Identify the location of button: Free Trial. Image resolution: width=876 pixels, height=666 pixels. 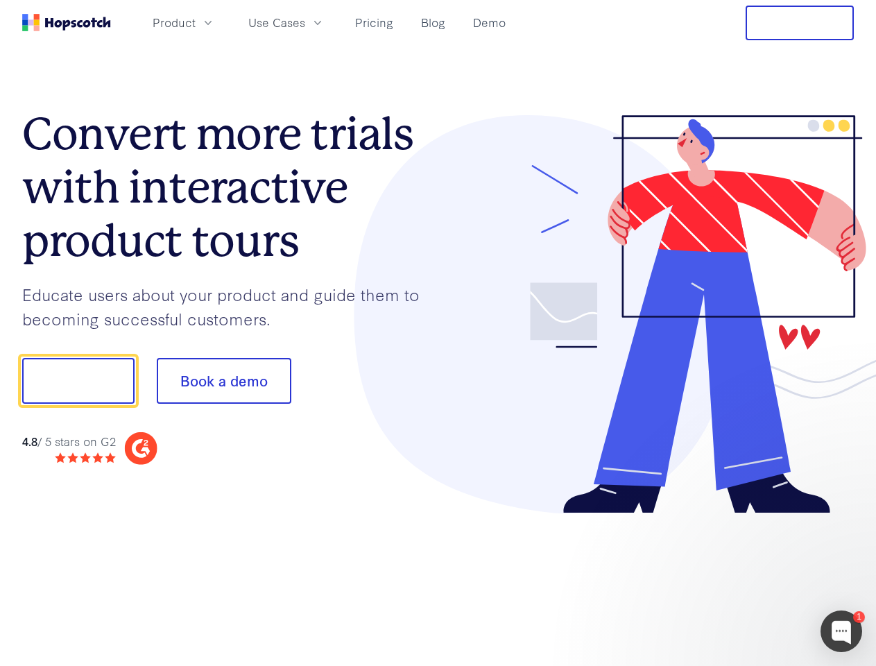
(800, 23).